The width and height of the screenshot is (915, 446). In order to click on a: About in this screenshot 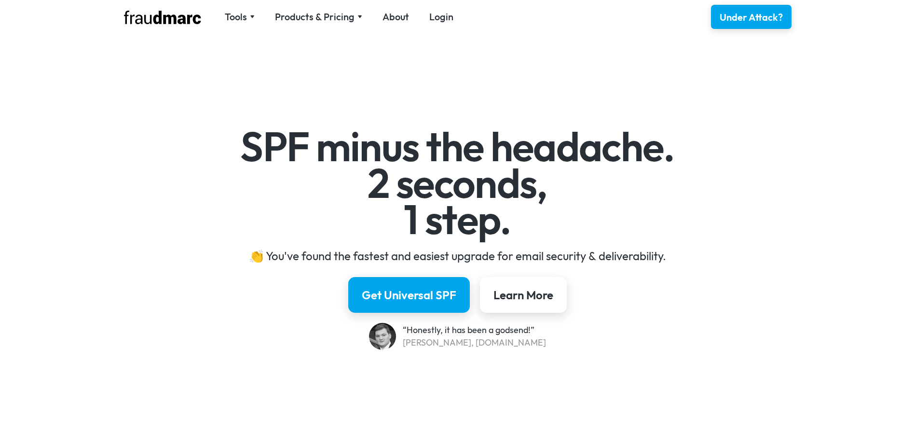, I will do `click(396, 17)`.